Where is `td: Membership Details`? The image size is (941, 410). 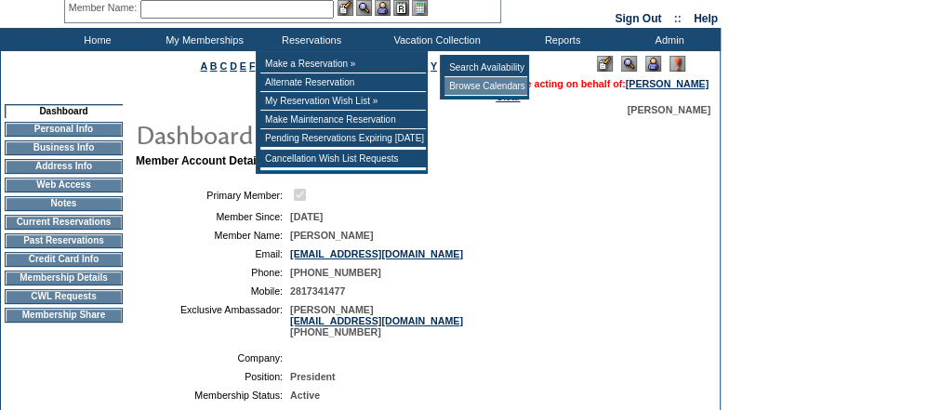
td: Membership Details is located at coordinates (63, 278).